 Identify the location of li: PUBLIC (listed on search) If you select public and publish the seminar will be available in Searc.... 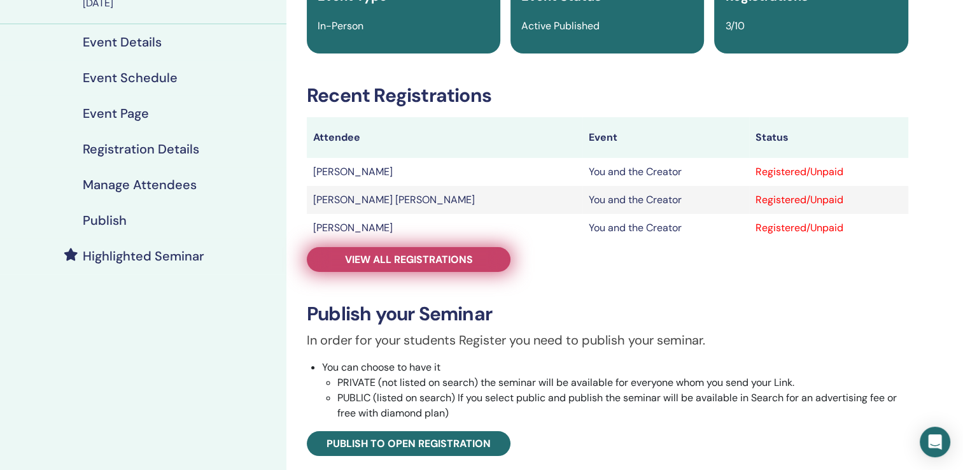
(622, 405).